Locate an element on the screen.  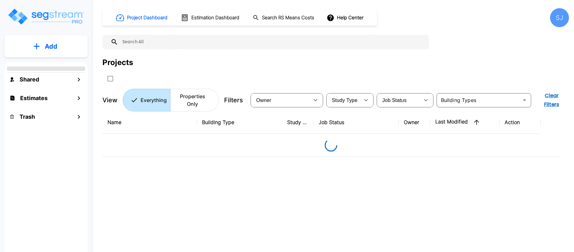
img: Logo is located at coordinates (46, 16).